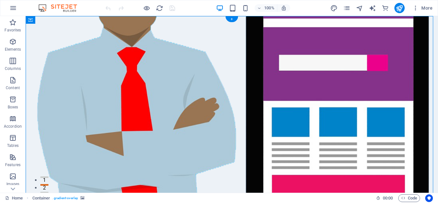 The width and height of the screenshot is (438, 203). I want to click on button: 3, so click(19, 176).